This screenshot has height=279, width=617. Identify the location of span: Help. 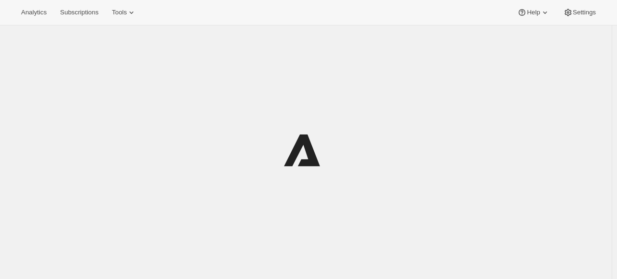
(533, 12).